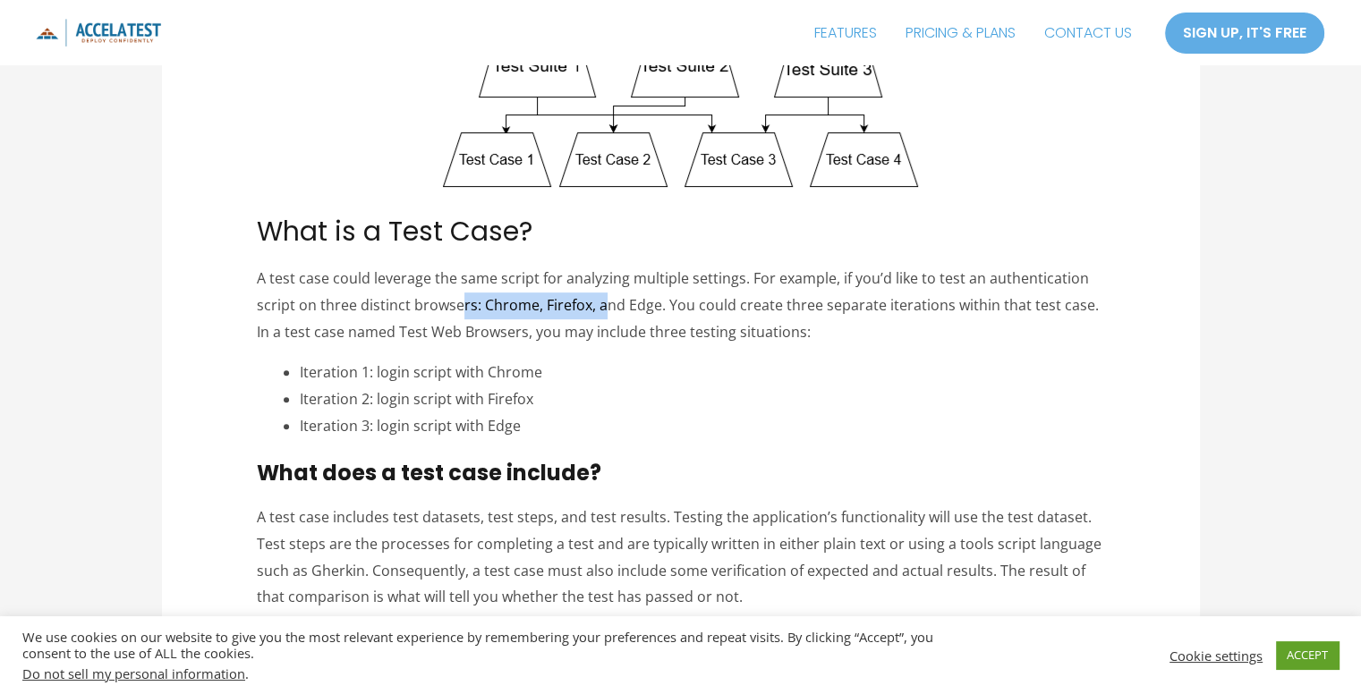 The width and height of the screenshot is (1361, 694). I want to click on li: Iteration 2: login script with Firefox, so click(702, 400).